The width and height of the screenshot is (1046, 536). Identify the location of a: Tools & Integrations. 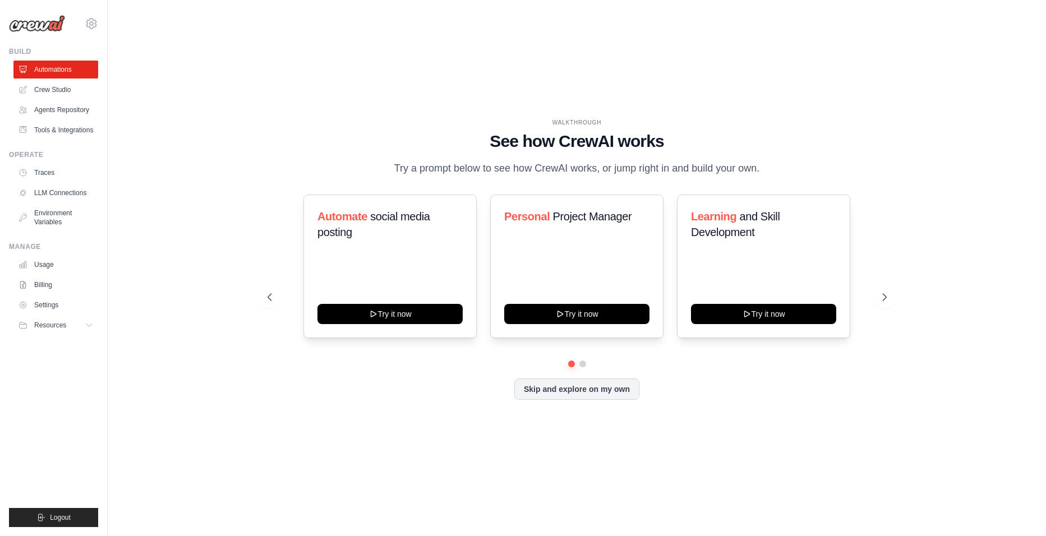
(56, 130).